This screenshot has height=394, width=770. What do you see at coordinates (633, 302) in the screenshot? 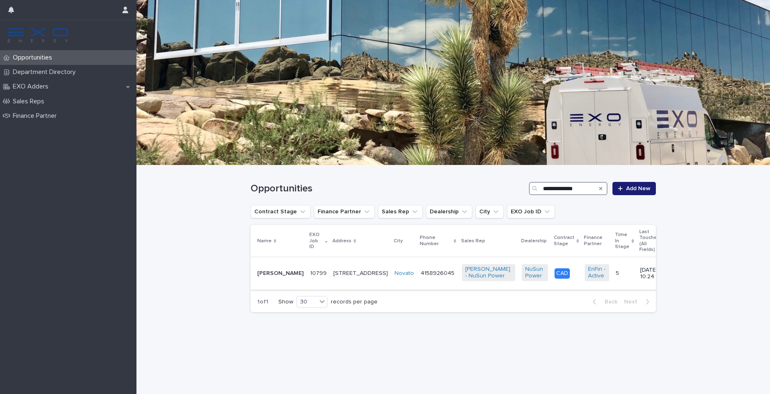
I see `span: Next` at bounding box center [633, 302].